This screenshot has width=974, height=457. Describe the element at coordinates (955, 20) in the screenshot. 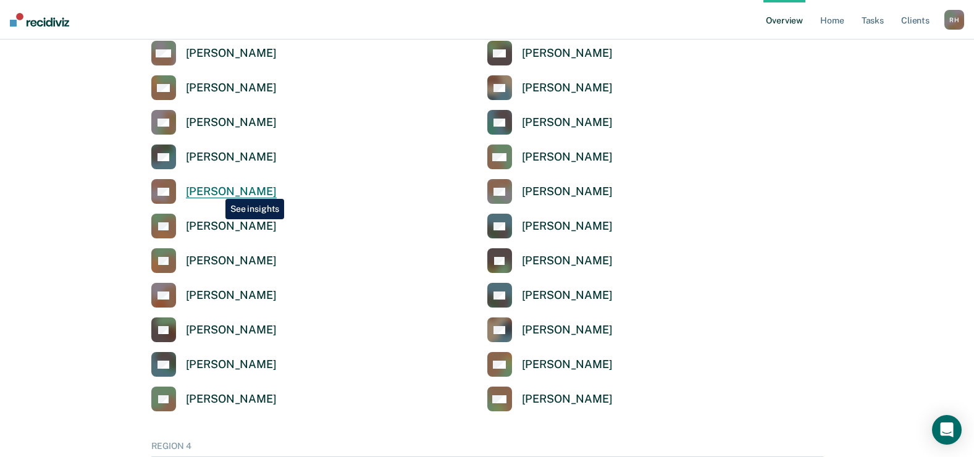

I see `button: RH` at that location.